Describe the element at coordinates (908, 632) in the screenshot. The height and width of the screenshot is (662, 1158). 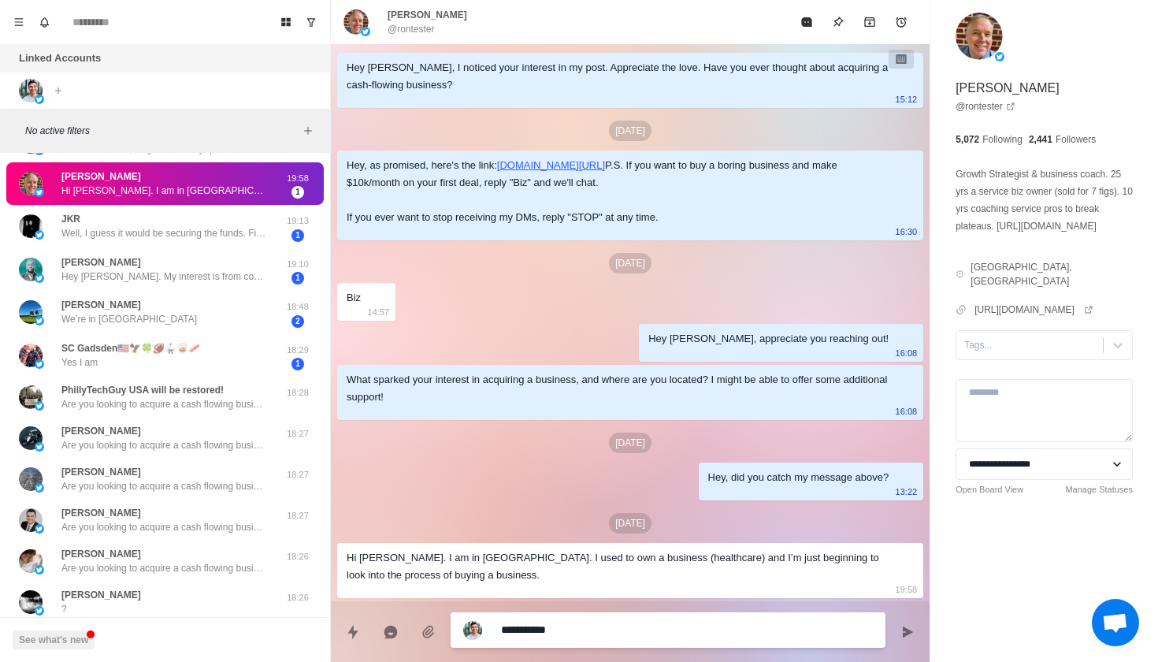
I see `button: Send message` at that location.